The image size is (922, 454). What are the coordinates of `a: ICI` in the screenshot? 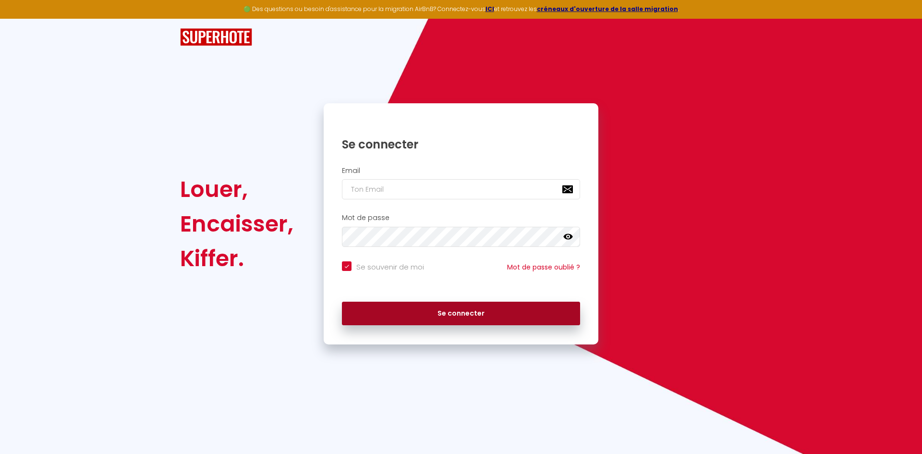 It's located at (490, 9).